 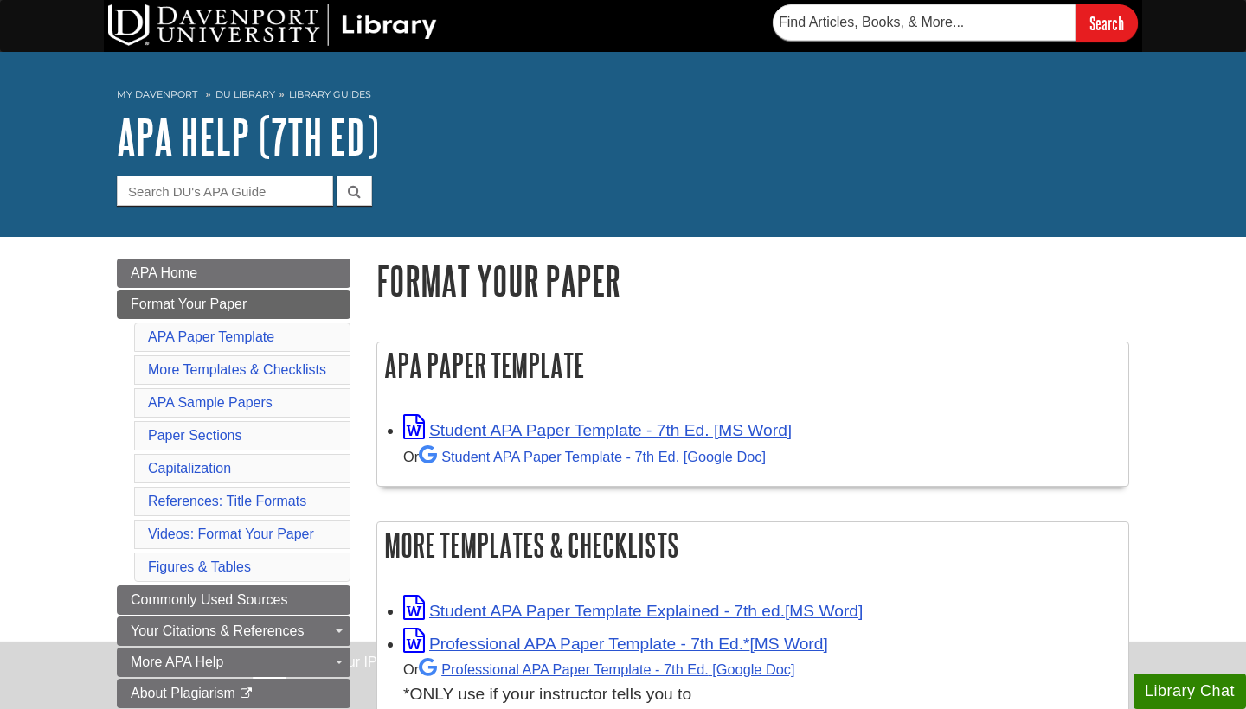 What do you see at coordinates (217, 631) in the screenshot?
I see `span: Your Citations & References` at bounding box center [217, 631].